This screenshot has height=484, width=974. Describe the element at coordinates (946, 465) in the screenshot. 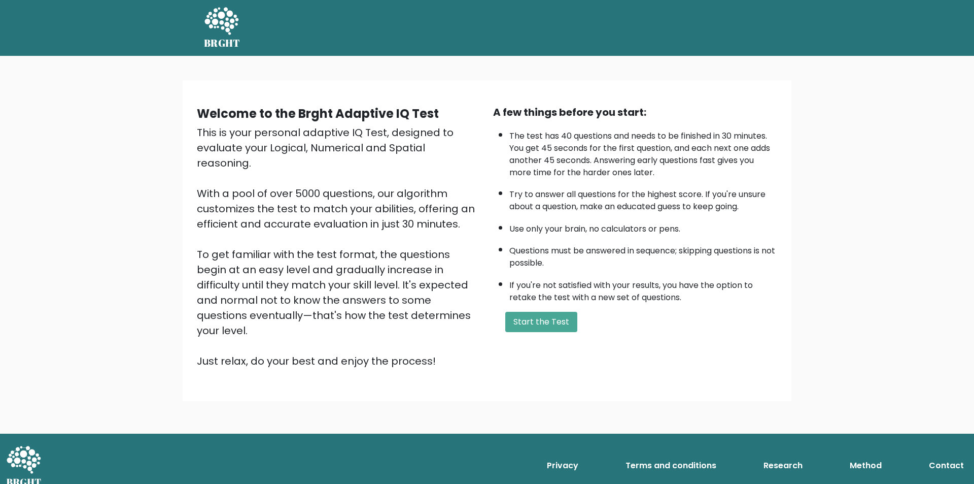

I see `a: Contact` at that location.